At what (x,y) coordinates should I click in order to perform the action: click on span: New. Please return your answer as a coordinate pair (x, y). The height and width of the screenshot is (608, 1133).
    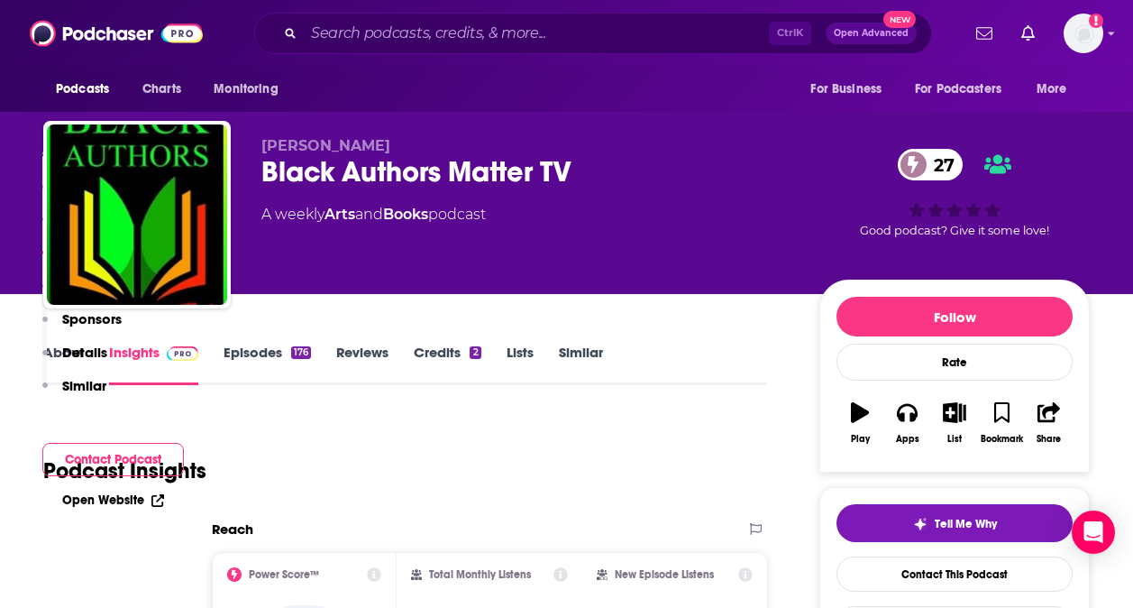
    Looking at the image, I should click on (900, 19).